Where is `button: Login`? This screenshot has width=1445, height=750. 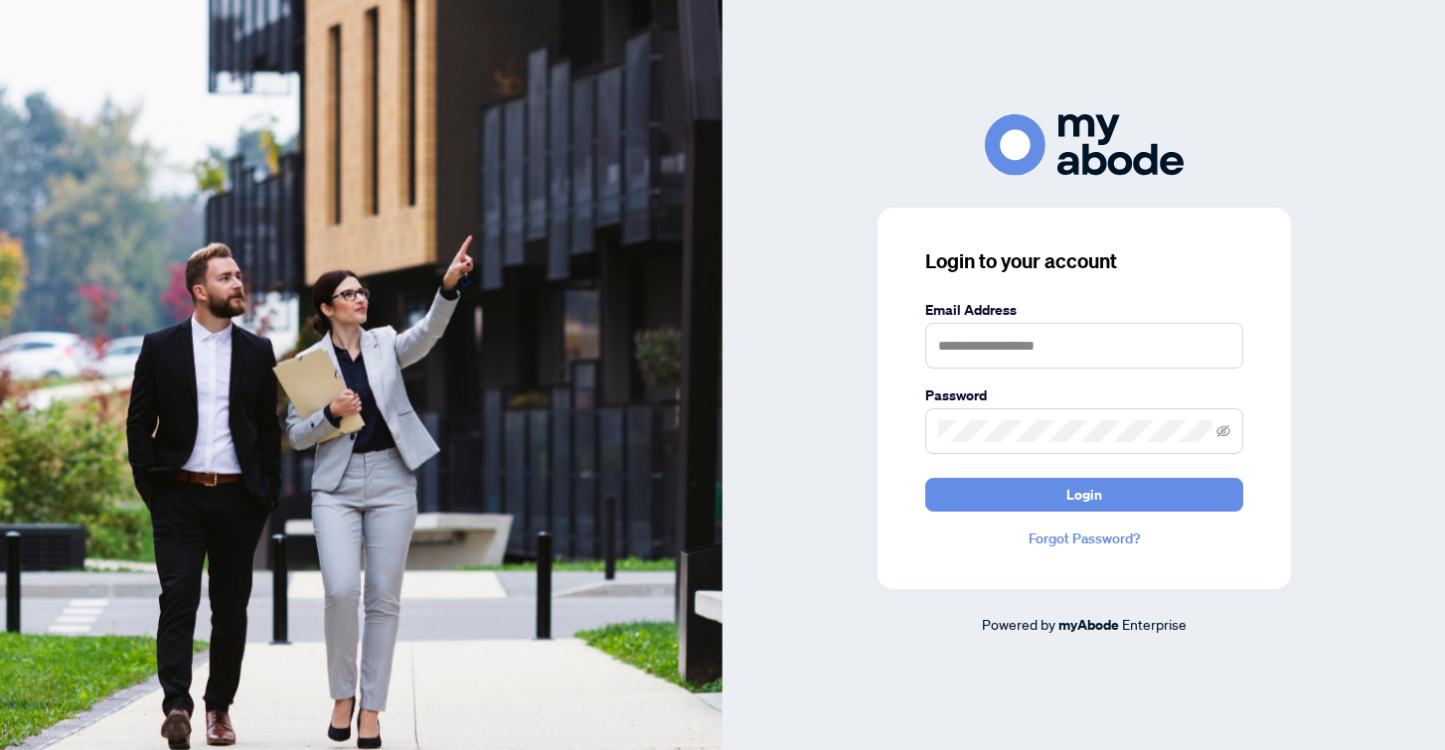 button: Login is located at coordinates (1084, 495).